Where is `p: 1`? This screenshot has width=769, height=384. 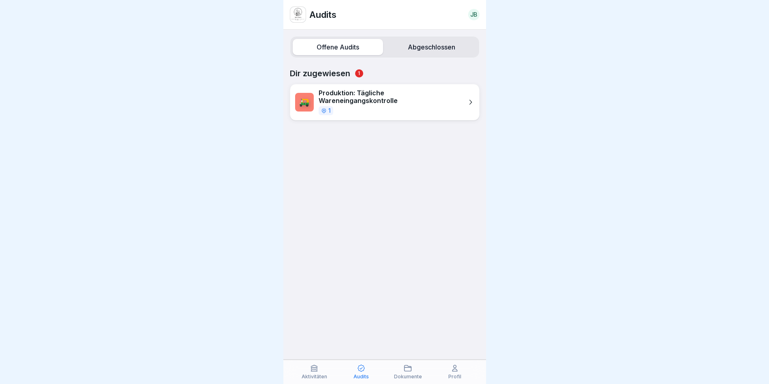 p: 1 is located at coordinates (330, 111).